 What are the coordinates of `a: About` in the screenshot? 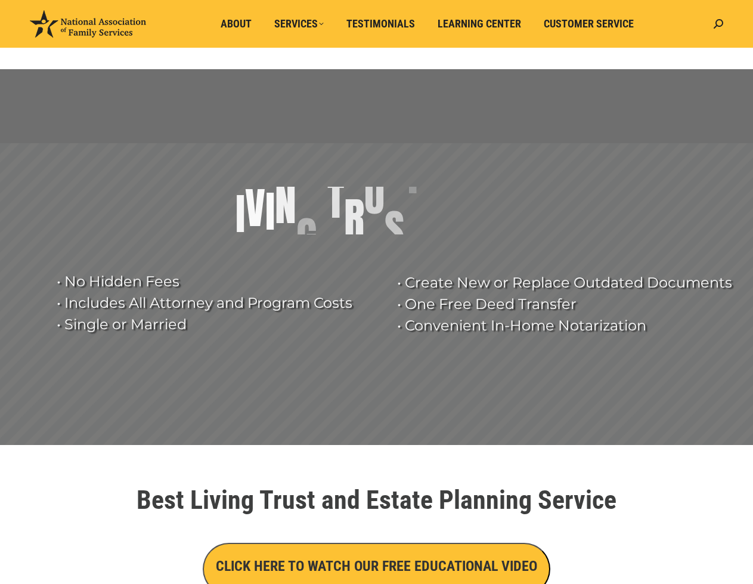 It's located at (236, 24).